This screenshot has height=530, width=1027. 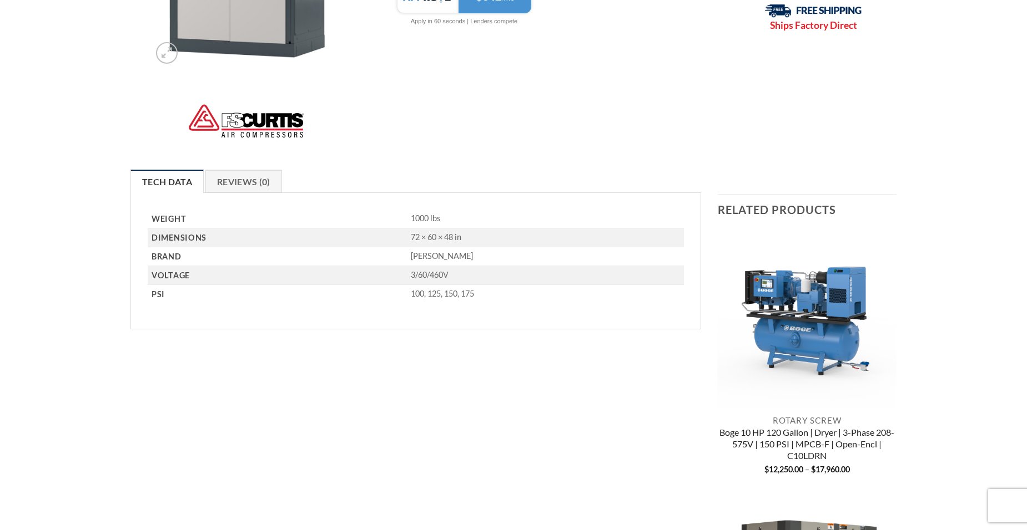 What do you see at coordinates (277, 219) in the screenshot?
I see `th: Weight` at bounding box center [277, 219].